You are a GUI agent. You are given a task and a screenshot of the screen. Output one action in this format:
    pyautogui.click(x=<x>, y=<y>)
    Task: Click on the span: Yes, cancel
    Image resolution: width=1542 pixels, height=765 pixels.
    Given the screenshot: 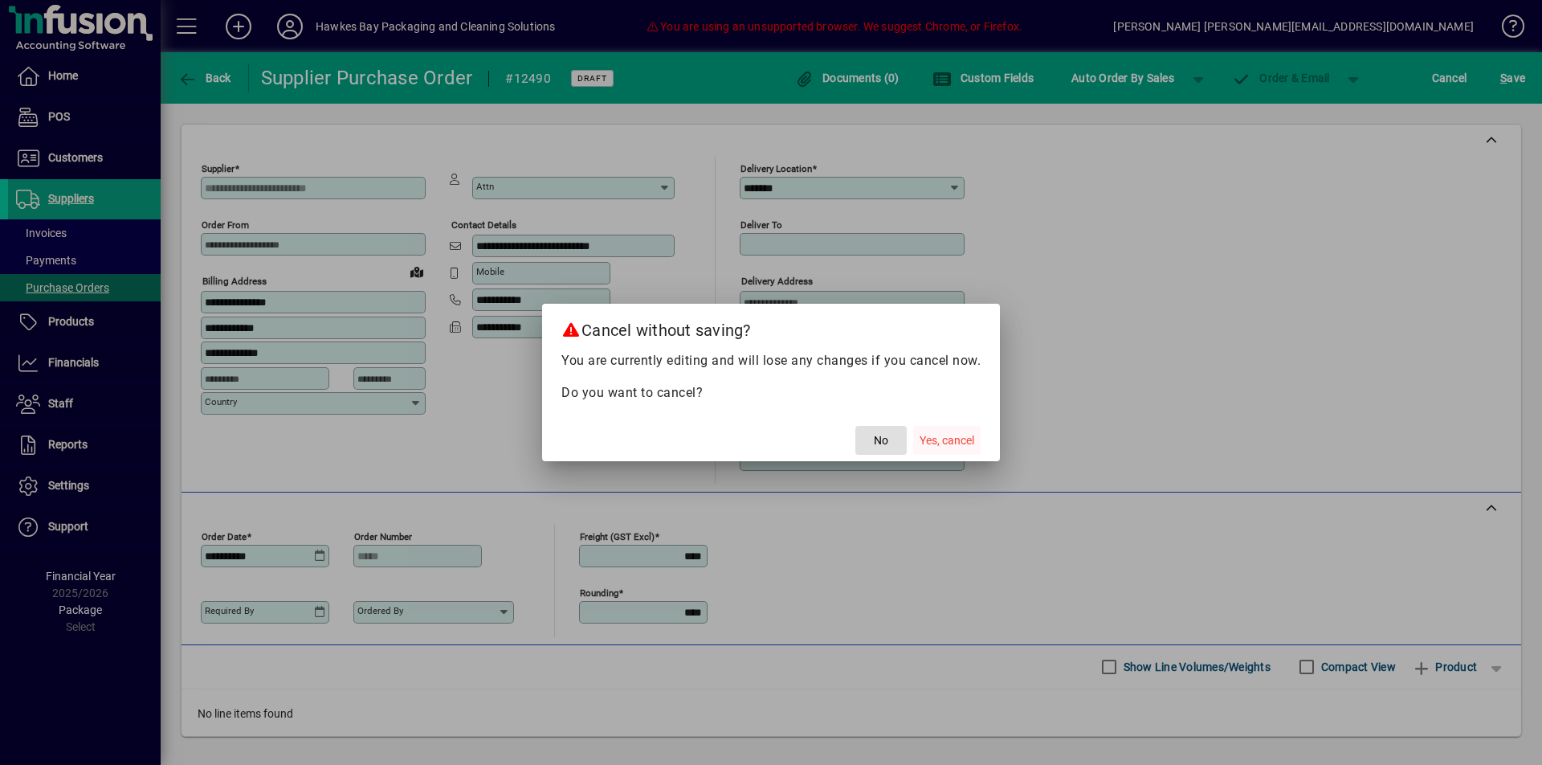 What is the action you would take?
    pyautogui.click(x=947, y=440)
    